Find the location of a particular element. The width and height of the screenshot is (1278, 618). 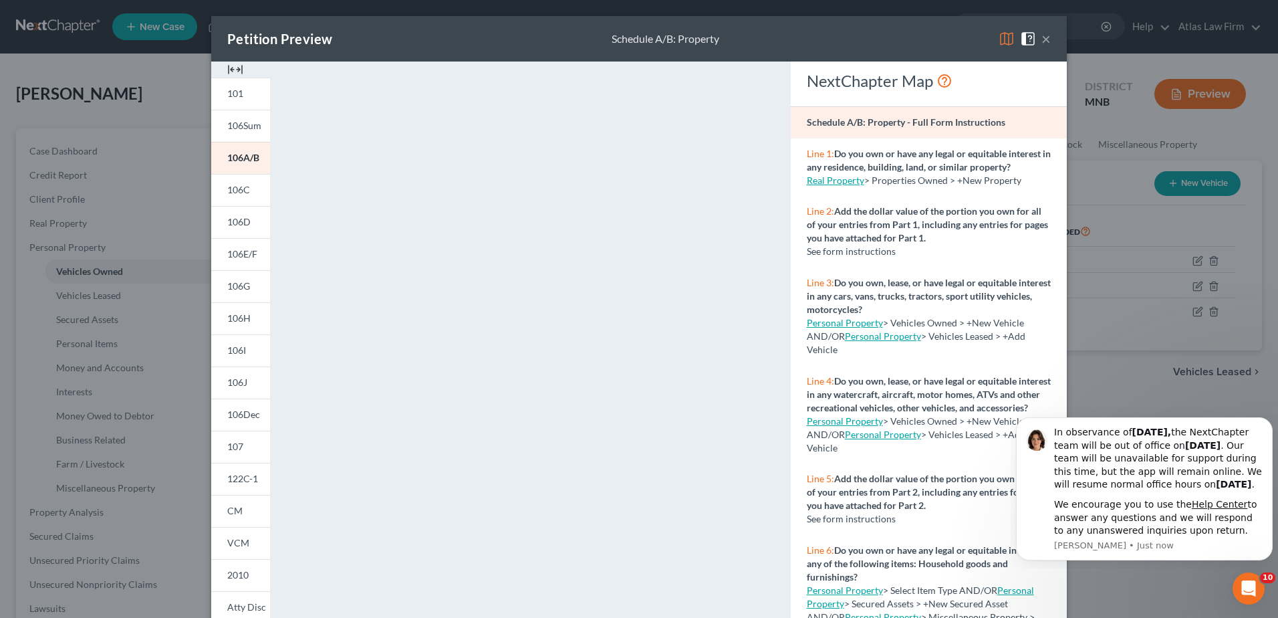

span: 106Dec is located at coordinates (243, 414).